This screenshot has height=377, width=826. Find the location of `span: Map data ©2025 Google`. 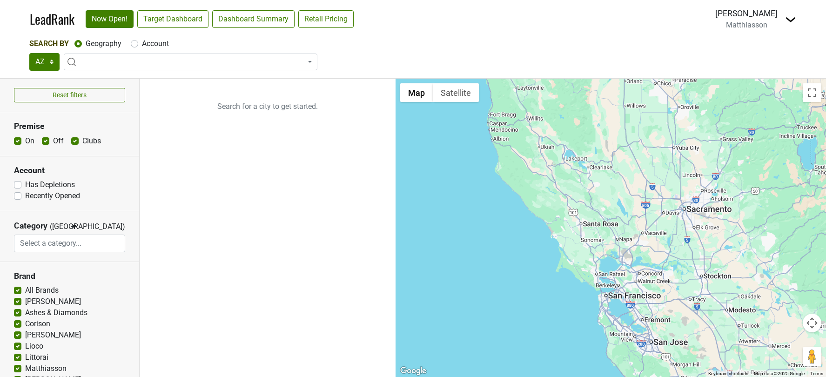

span: Map data ©2025 Google is located at coordinates (779, 373).